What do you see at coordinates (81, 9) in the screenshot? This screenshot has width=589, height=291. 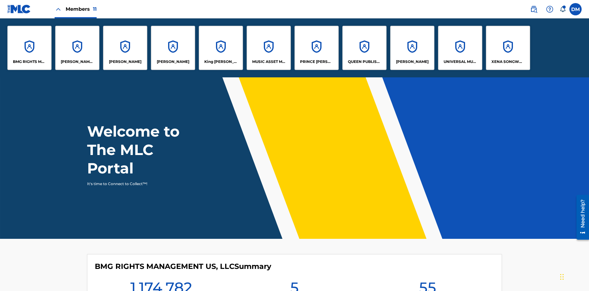 I see `span: Members` at bounding box center [81, 9].